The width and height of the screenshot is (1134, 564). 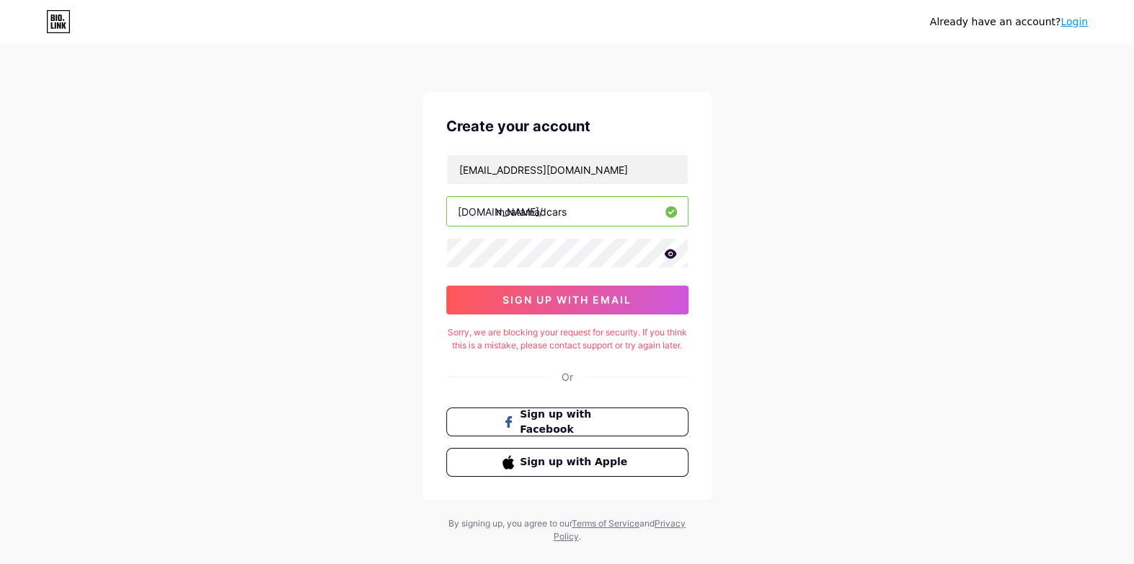 I want to click on input: Email, so click(x=568, y=169).